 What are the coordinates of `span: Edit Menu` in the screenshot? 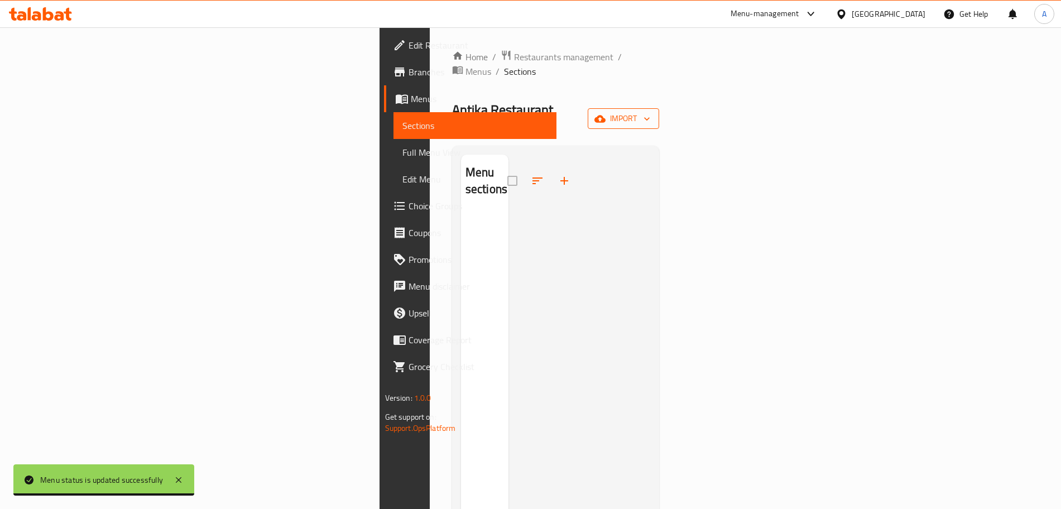 It's located at (475, 179).